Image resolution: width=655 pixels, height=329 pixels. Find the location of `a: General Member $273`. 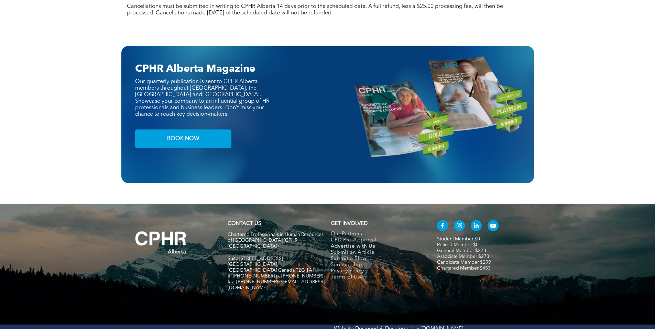

a: General Member $273 is located at coordinates (462, 251).